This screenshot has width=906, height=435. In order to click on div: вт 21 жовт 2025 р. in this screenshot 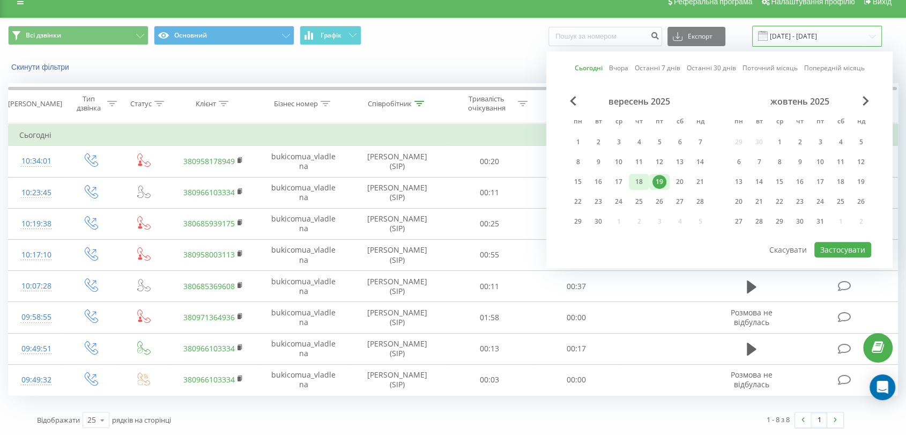, I will do `click(759, 202)`.